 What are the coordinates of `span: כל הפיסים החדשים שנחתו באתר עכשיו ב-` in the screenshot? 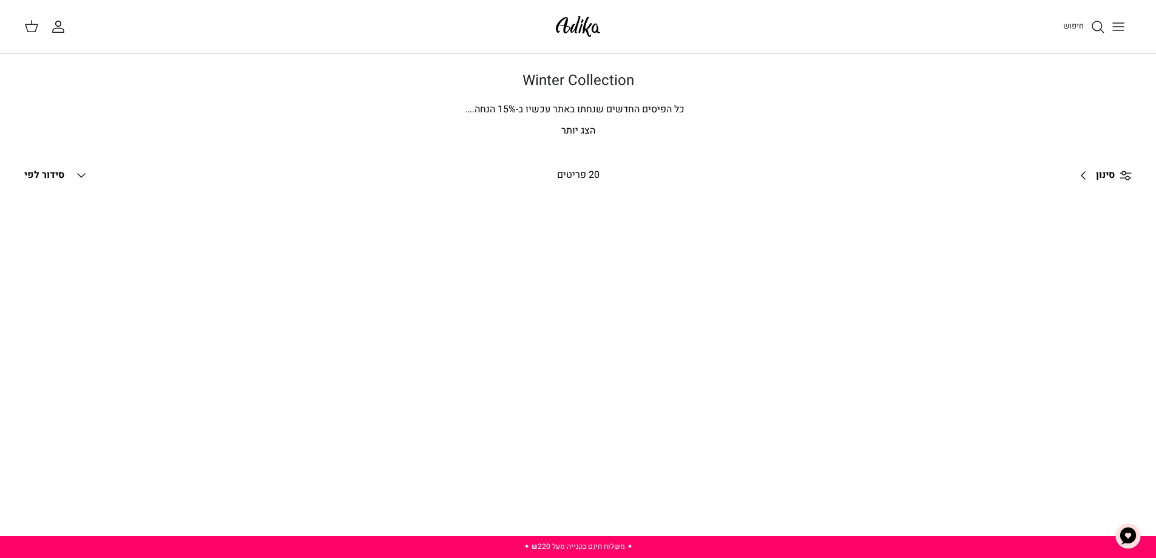 It's located at (600, 109).